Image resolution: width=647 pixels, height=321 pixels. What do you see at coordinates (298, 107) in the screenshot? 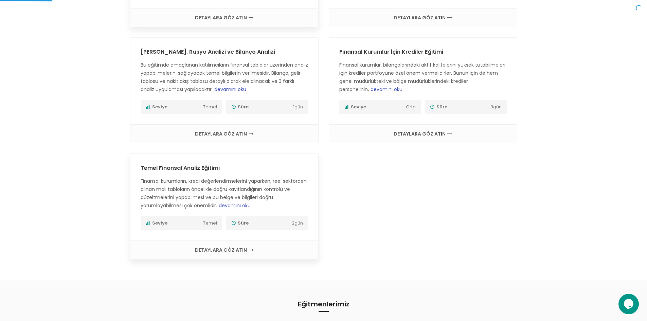
I see `span: 1 gün` at bounding box center [298, 107].